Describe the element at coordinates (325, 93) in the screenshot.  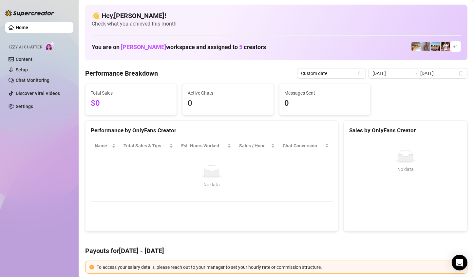
I see `span: Messages Sent` at that location.